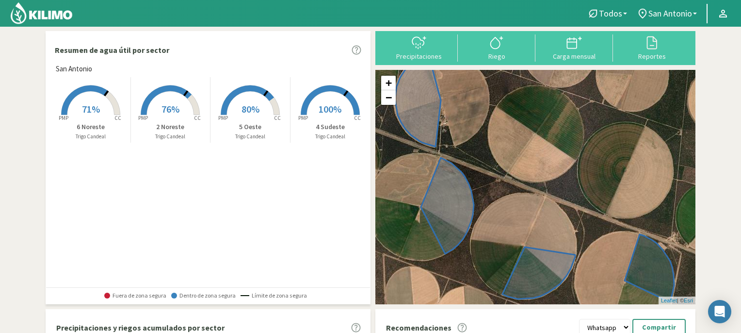 The image size is (741, 333). Describe the element at coordinates (171, 127) in the screenshot. I see `p: 2 Noreste` at that location.